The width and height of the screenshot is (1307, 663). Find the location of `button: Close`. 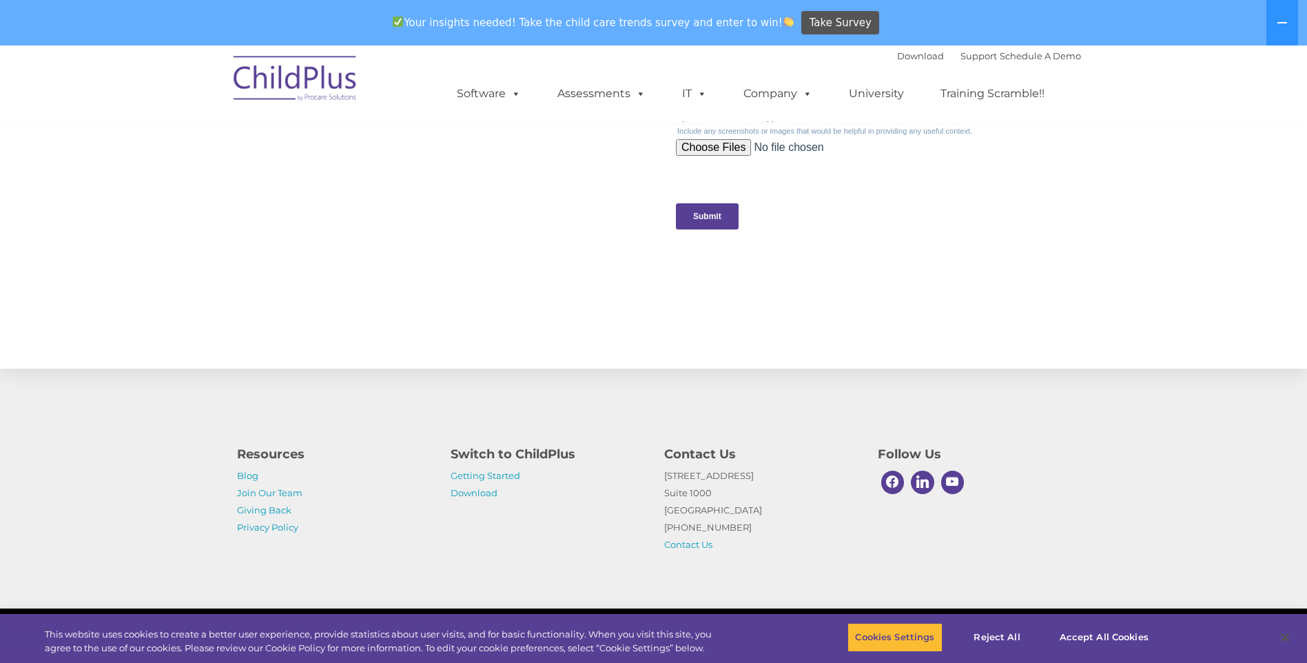

button: Close is located at coordinates (1285, 637).